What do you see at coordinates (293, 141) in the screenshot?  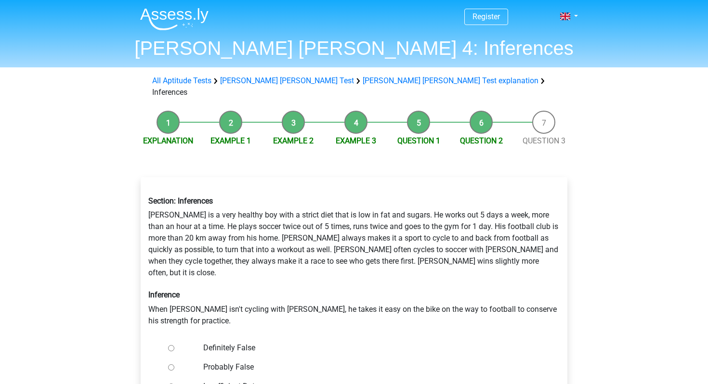 I see `a: Example 2` at bounding box center [293, 141].